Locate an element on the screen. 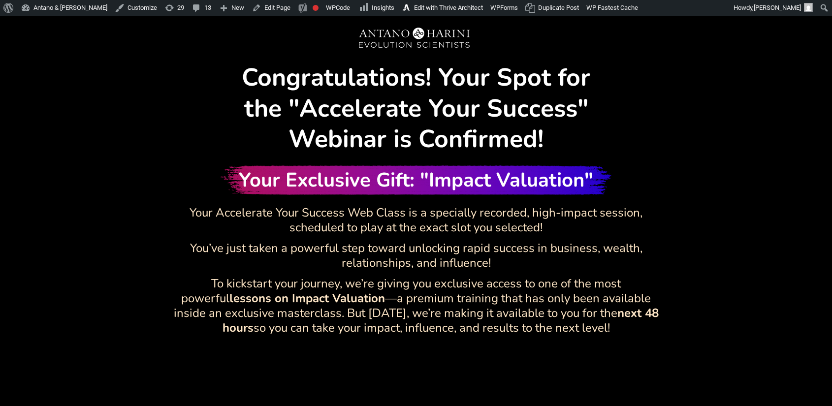 This screenshot has height=406, width=832. span: Your Exclusive Gift: "Impact Valuation" is located at coordinates (416, 180).